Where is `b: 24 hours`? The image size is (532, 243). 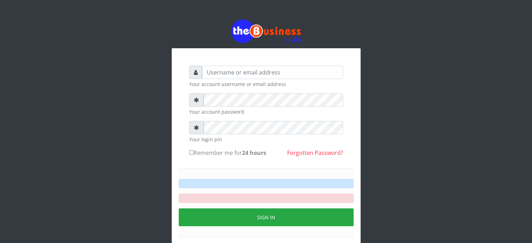
b: 24 hours is located at coordinates (254, 153).